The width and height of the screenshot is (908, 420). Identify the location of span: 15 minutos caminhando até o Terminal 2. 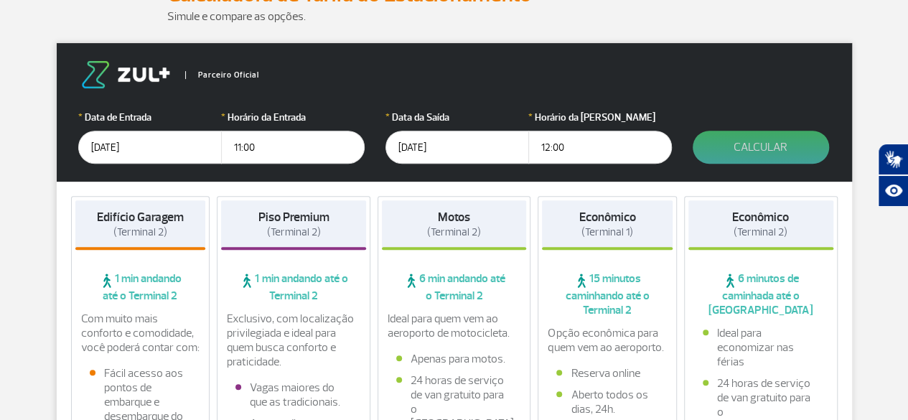
(607, 294).